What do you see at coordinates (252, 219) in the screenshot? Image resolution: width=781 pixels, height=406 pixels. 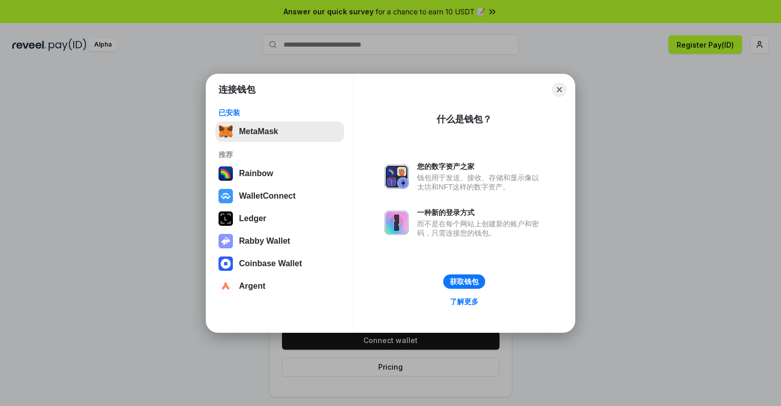 I see `div: Ledger` at bounding box center [252, 219].